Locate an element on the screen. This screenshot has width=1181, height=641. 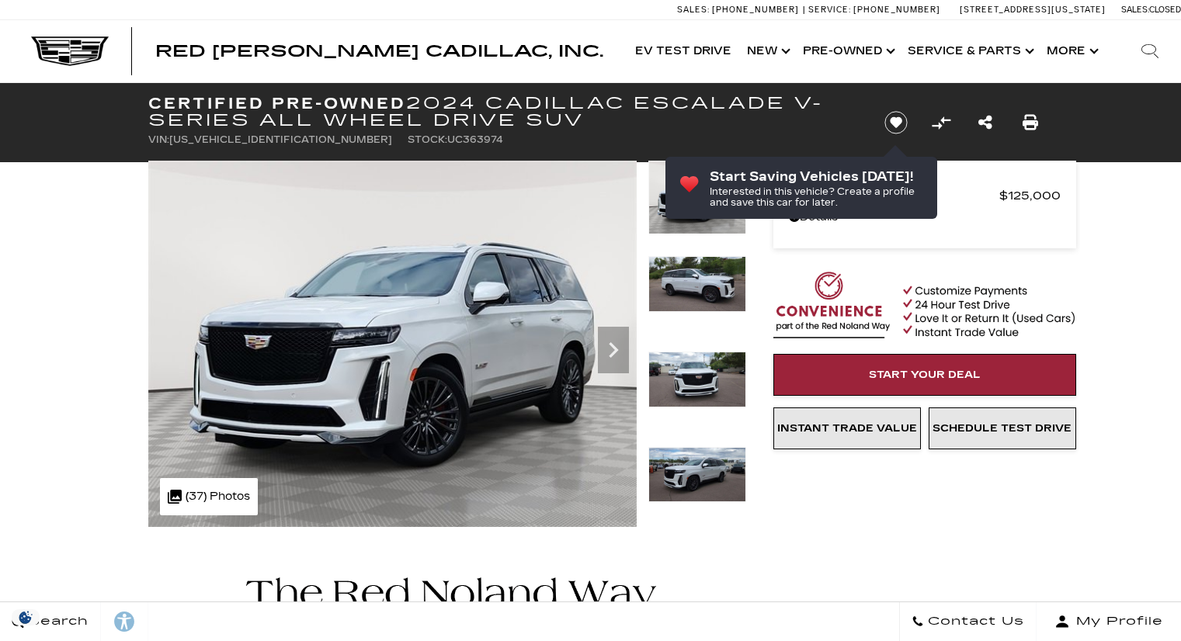
img: Certified Used 2024 Crystal White Tricoat Cadillac V-Series image 4 is located at coordinates (697, 475).